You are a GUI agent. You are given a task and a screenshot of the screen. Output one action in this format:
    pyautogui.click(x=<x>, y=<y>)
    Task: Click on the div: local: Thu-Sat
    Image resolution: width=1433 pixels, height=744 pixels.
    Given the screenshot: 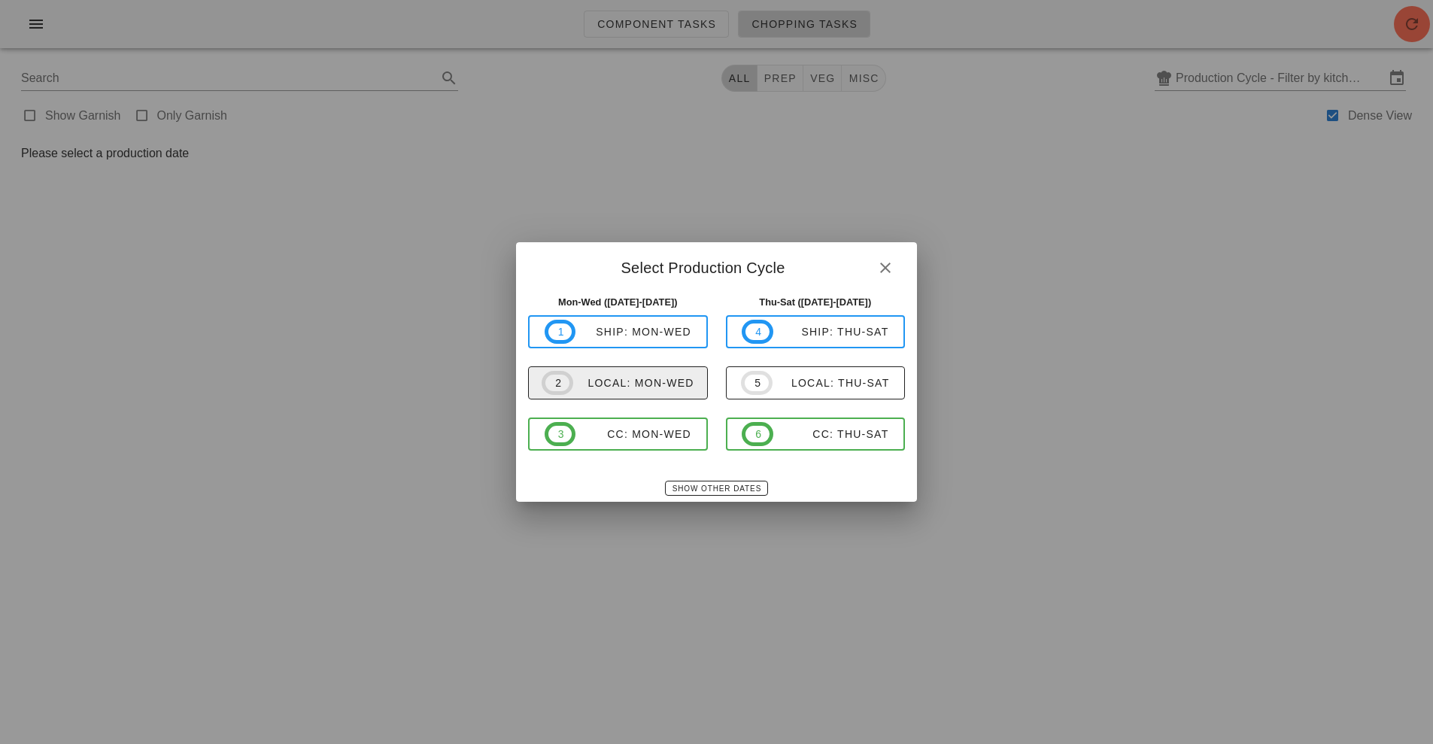 What is the action you would take?
    pyautogui.click(x=831, y=383)
    